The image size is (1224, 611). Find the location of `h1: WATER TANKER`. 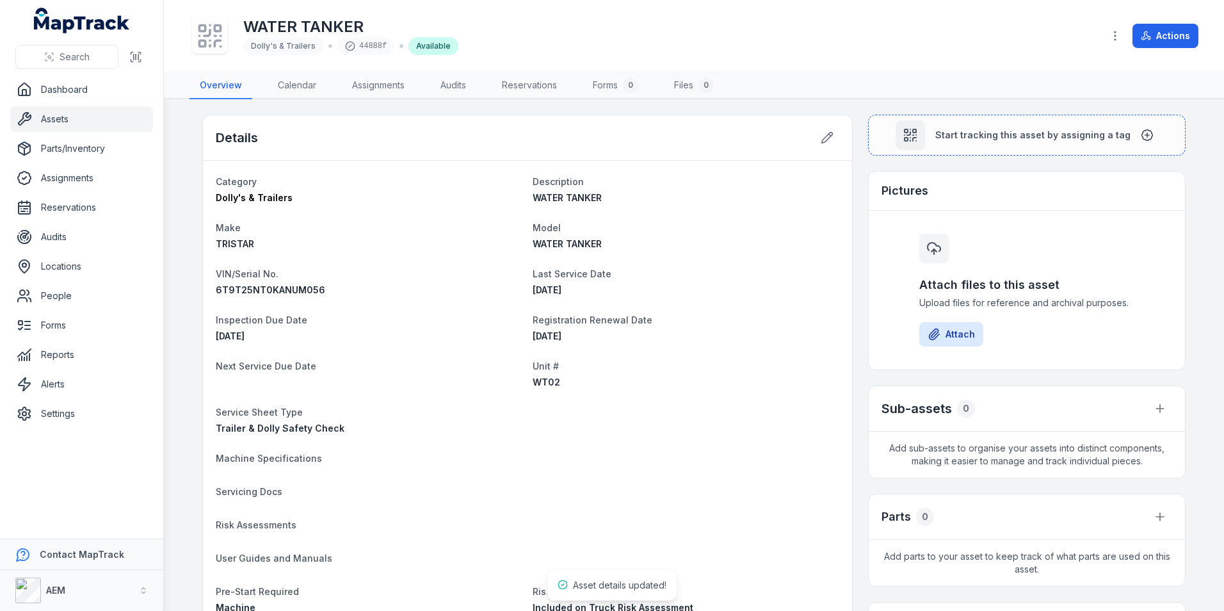

h1: WATER TANKER is located at coordinates (351, 27).